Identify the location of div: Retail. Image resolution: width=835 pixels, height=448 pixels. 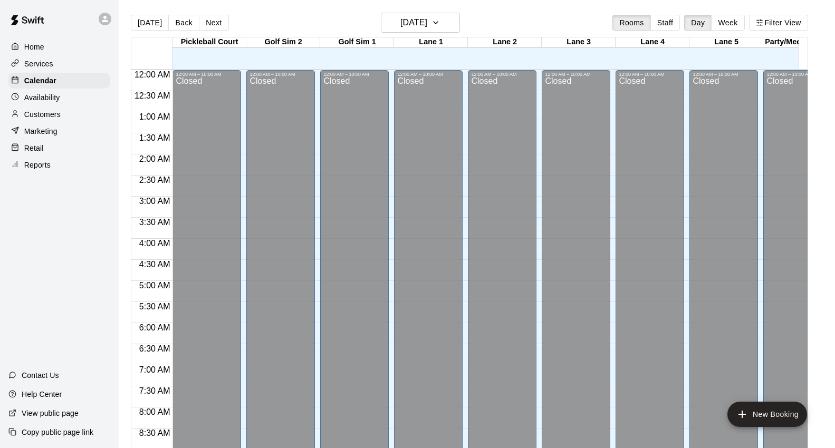
(59, 148).